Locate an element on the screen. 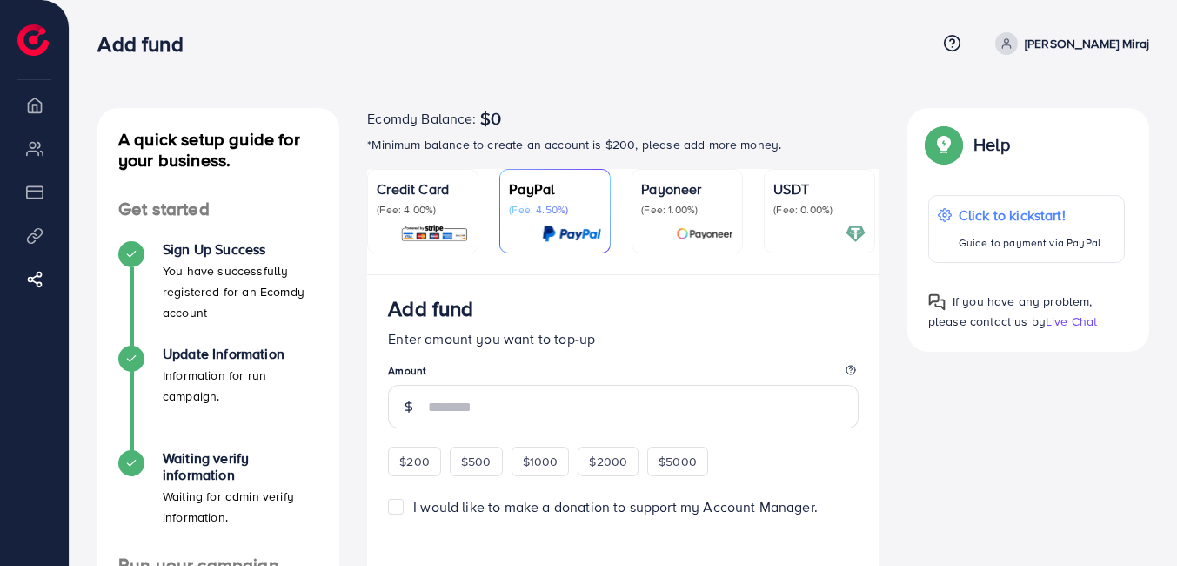 The width and height of the screenshot is (1177, 566). span: $1000 is located at coordinates (540, 461).